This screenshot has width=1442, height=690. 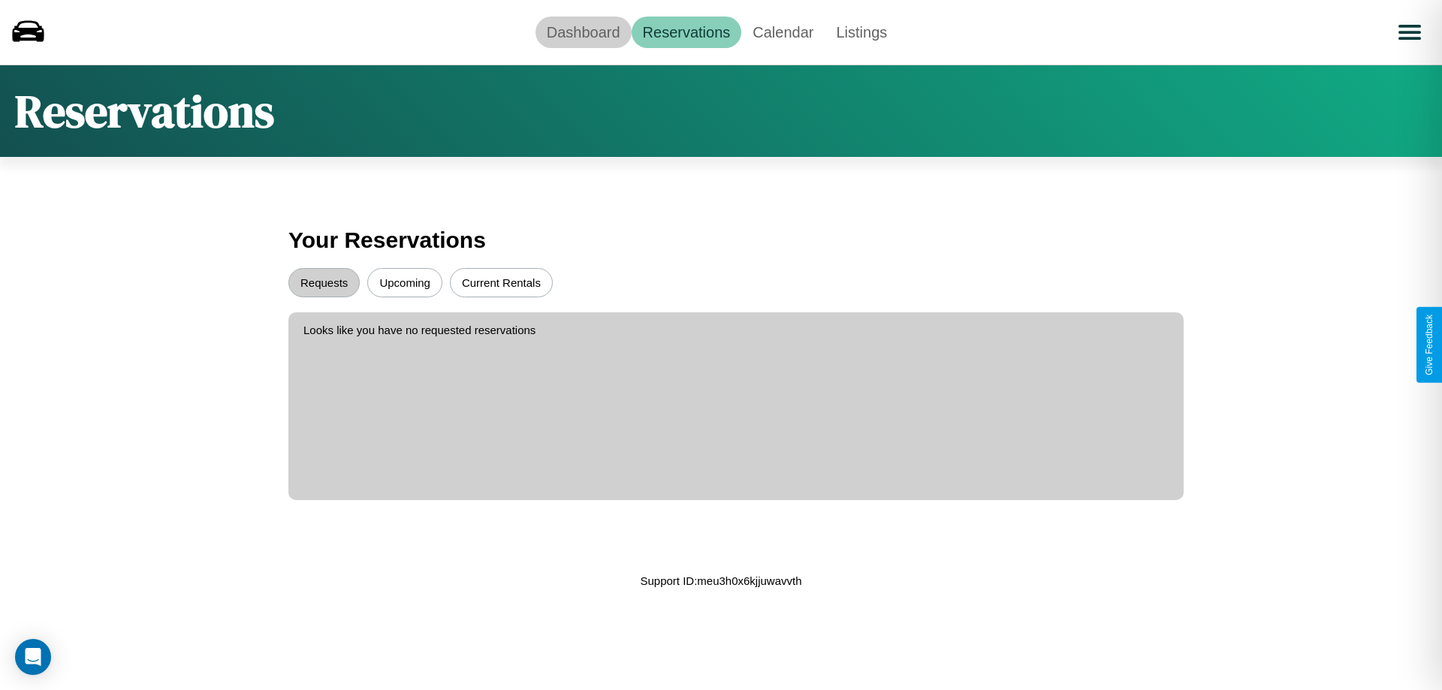 I want to click on button: Requests, so click(x=324, y=282).